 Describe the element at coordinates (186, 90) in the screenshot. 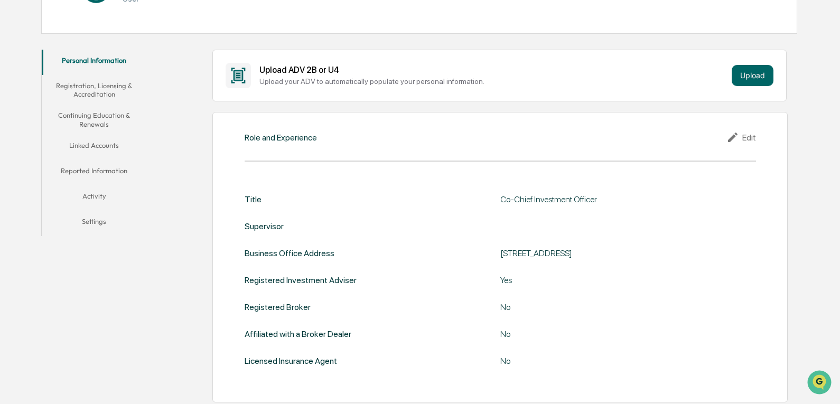

I see `button: Start new chat` at that location.